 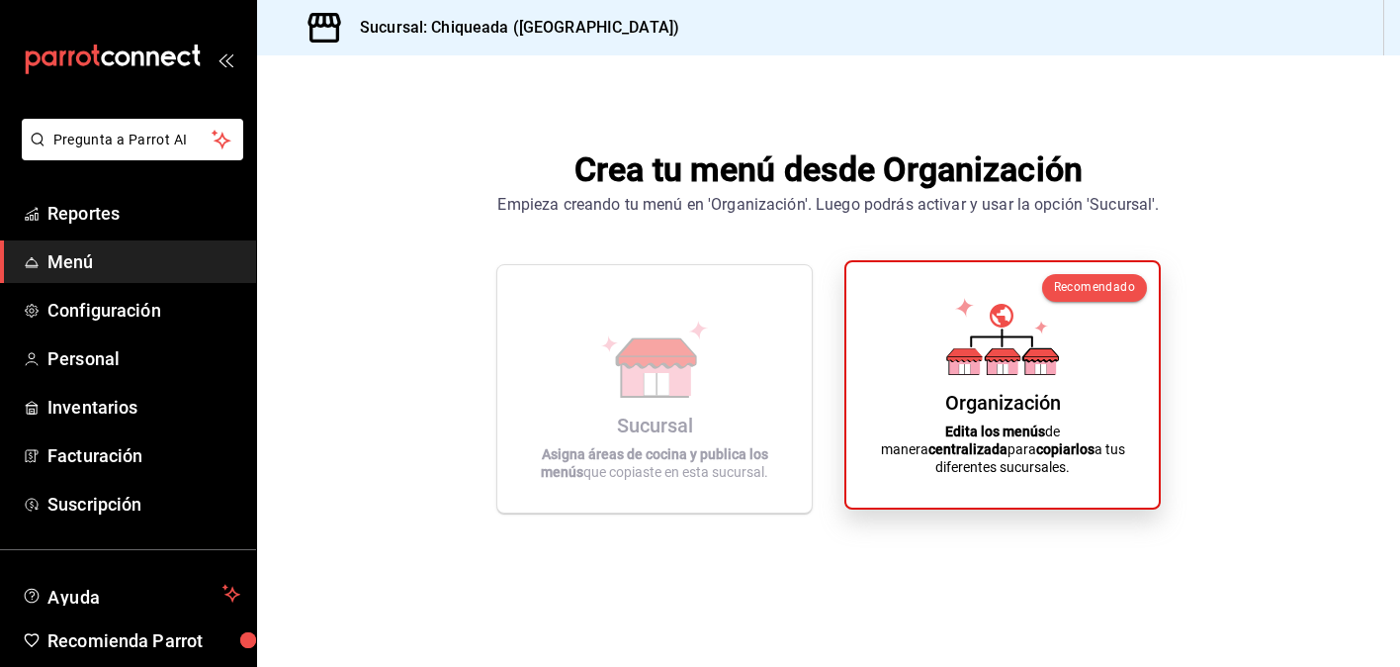 I want to click on strong: Asigna áreas de cocina y publica los menús, so click(x=655, y=463).